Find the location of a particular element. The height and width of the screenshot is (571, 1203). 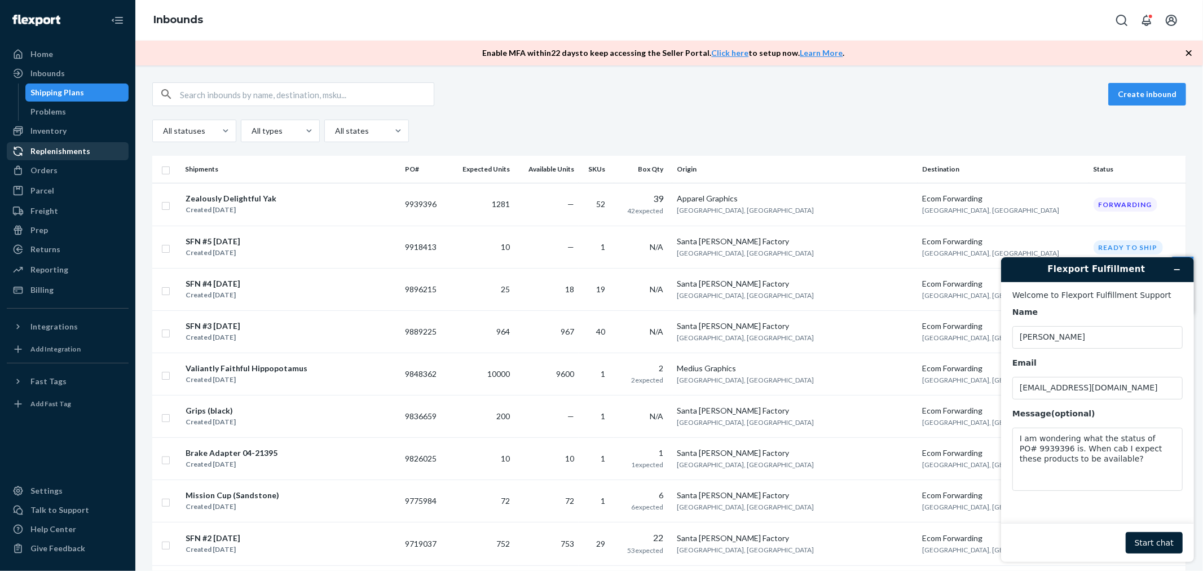

button: Minimize widget is located at coordinates (185, 21).